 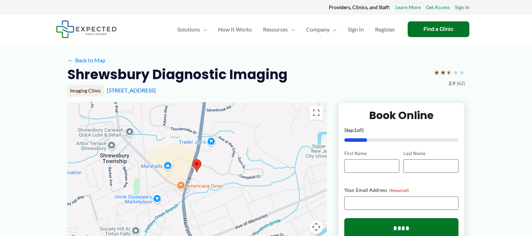 What do you see at coordinates (188, 29) in the screenshot?
I see `span: Solutions` at bounding box center [188, 29].